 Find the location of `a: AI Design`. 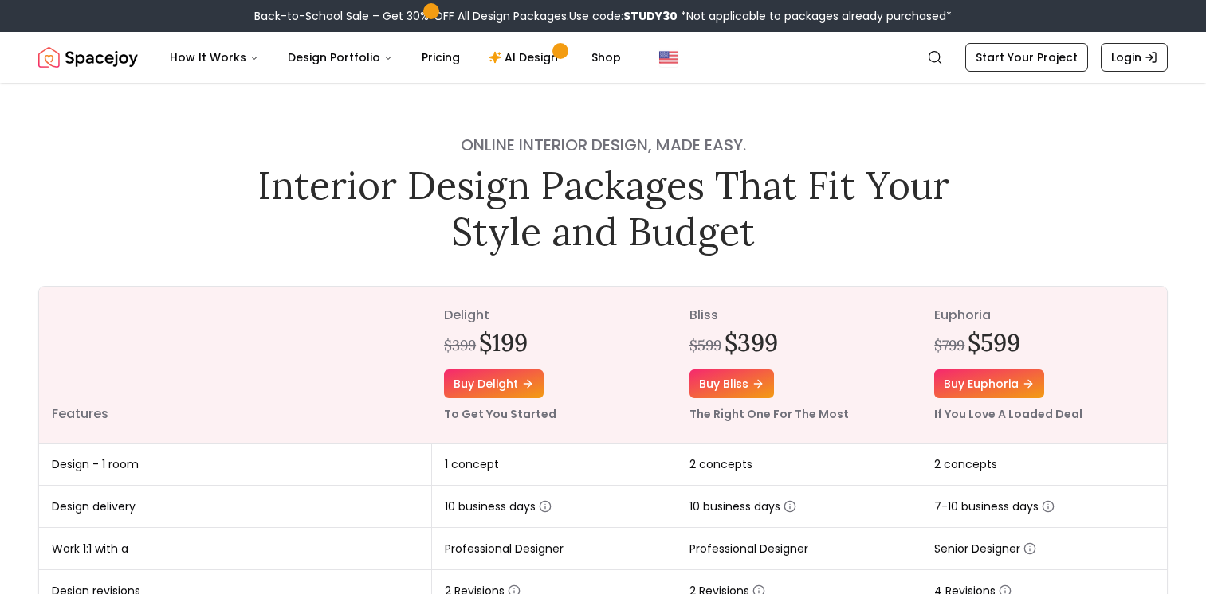

a: AI Design is located at coordinates (525, 57).